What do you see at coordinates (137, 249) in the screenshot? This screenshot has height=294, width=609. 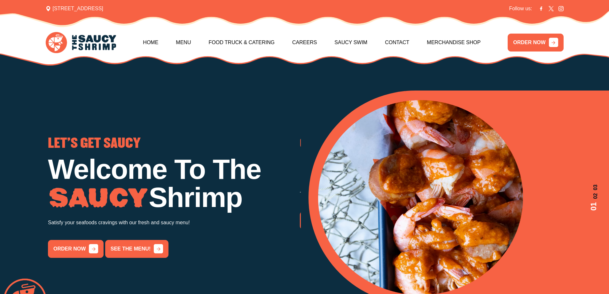 I see `a: See the menu!` at bounding box center [137, 249].